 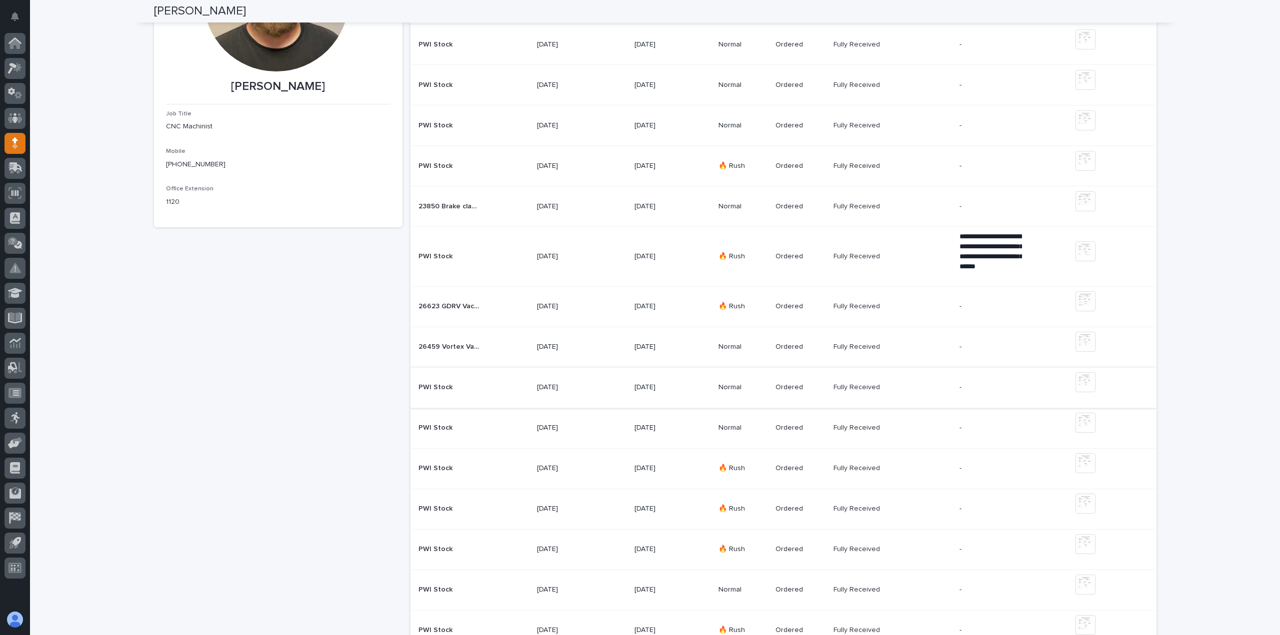 What do you see at coordinates (178, 114) in the screenshot?
I see `span: Job Title` at bounding box center [178, 114].